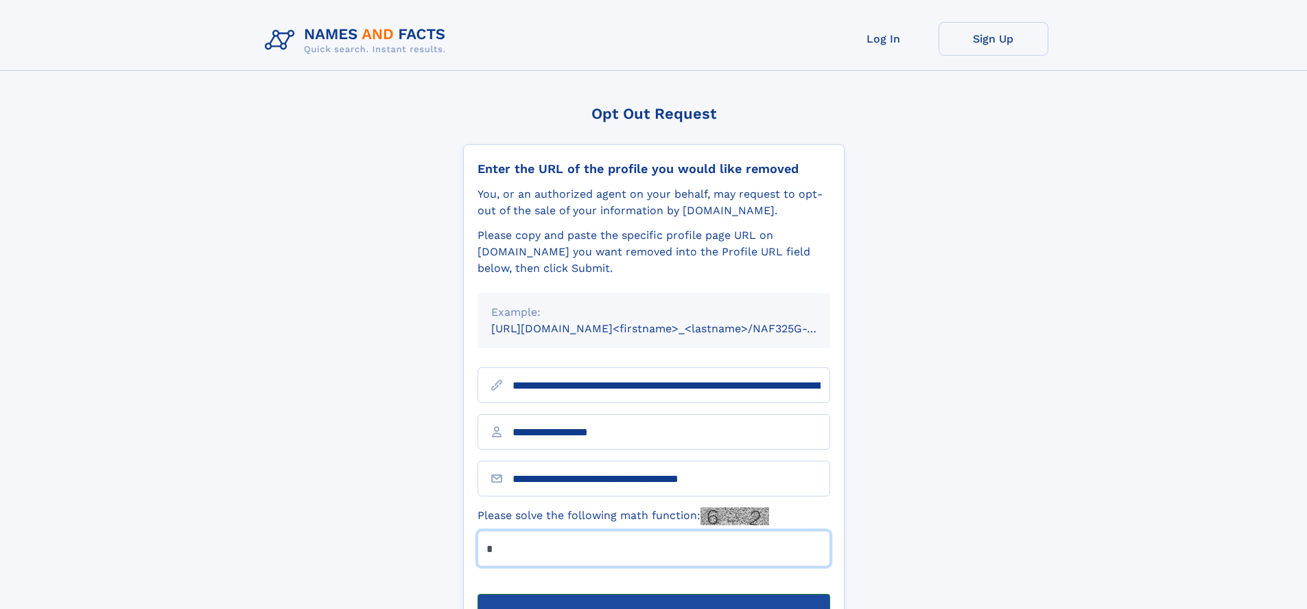 The width and height of the screenshot is (1307, 609). Describe the element at coordinates (884, 38) in the screenshot. I see `a: Log In` at that location.